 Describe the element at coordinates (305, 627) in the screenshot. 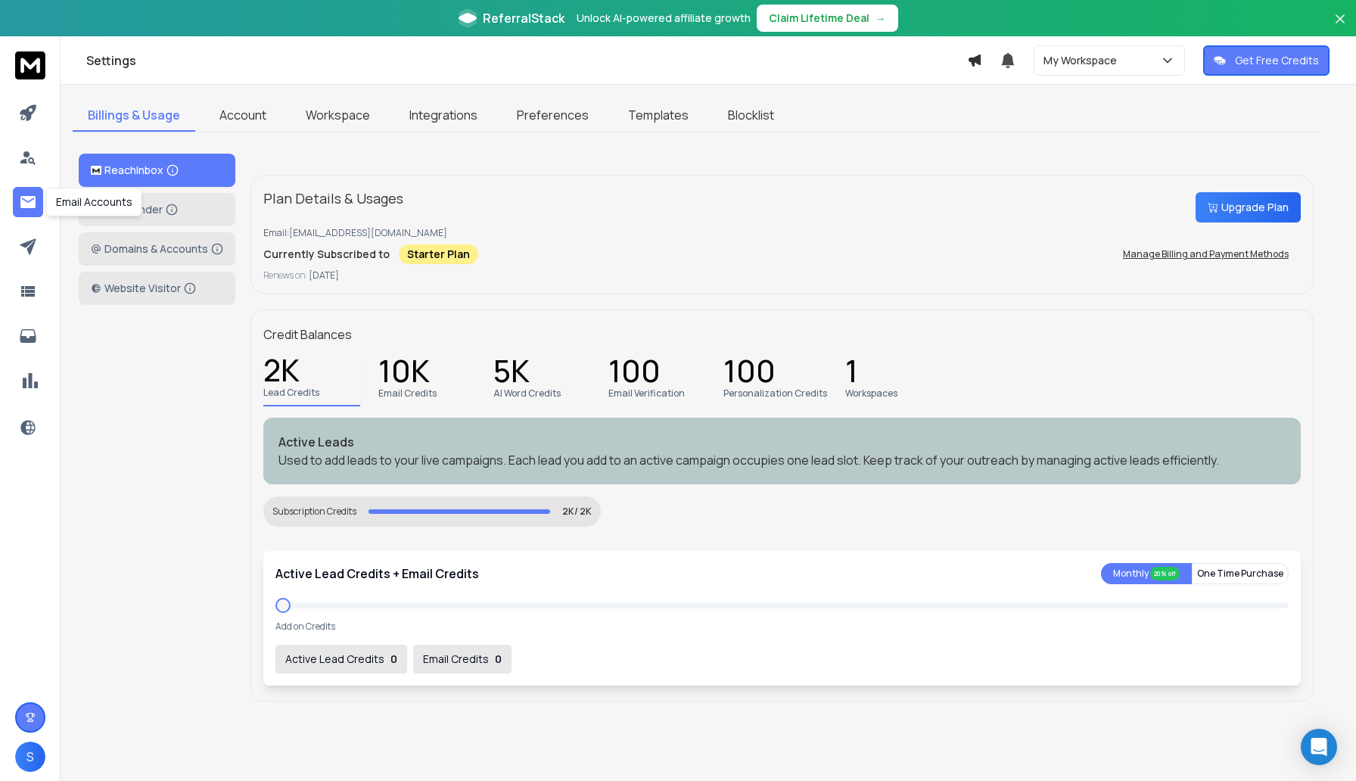

I see `p: Add on Credits` at that location.